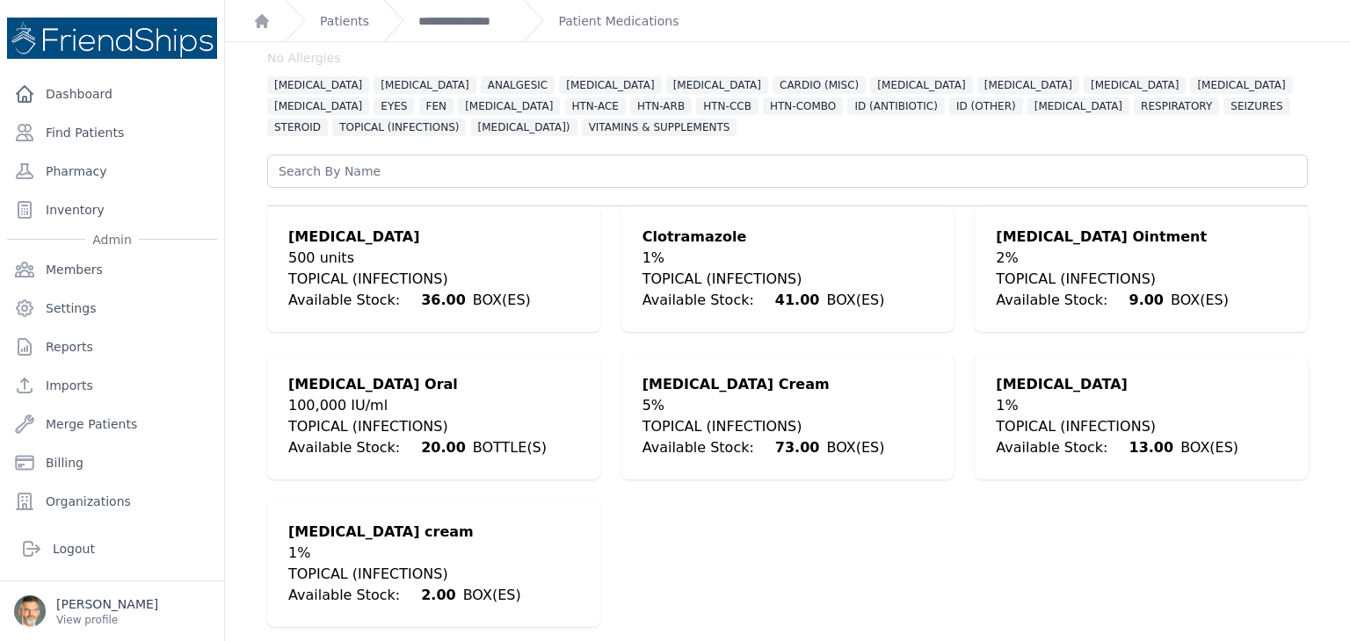 The image size is (1350, 641). I want to click on a: Imports, so click(112, 386).